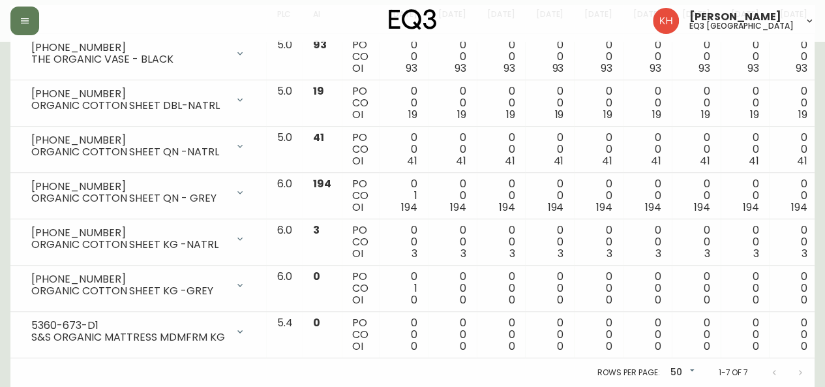 The height and width of the screenshot is (387, 825). I want to click on img: logo, so click(413, 20).